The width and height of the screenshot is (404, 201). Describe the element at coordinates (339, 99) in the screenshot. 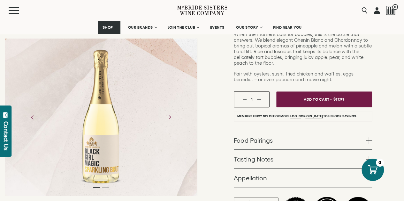

I see `span: $17.99` at that location.